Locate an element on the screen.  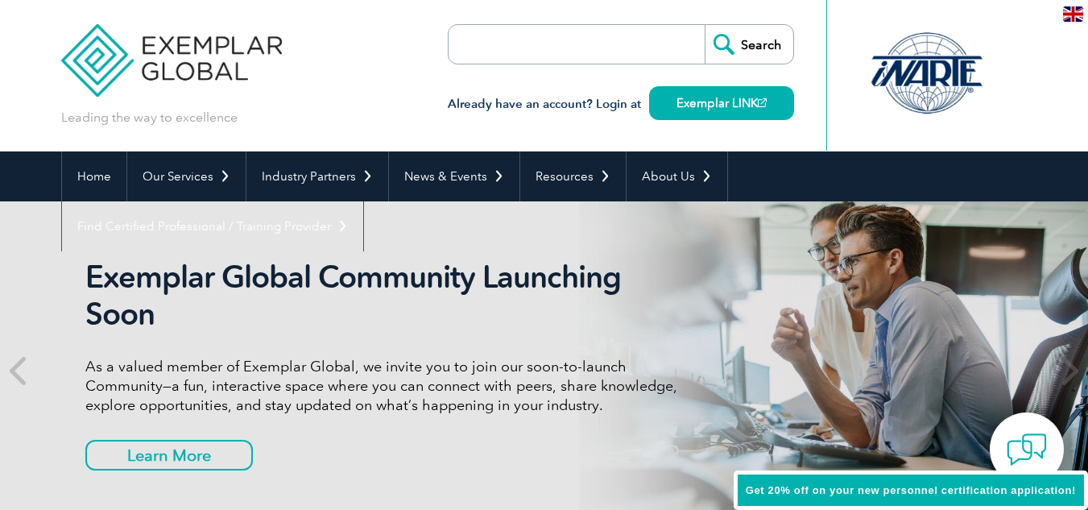
img: contact-chat.png is located at coordinates (1026, 449).